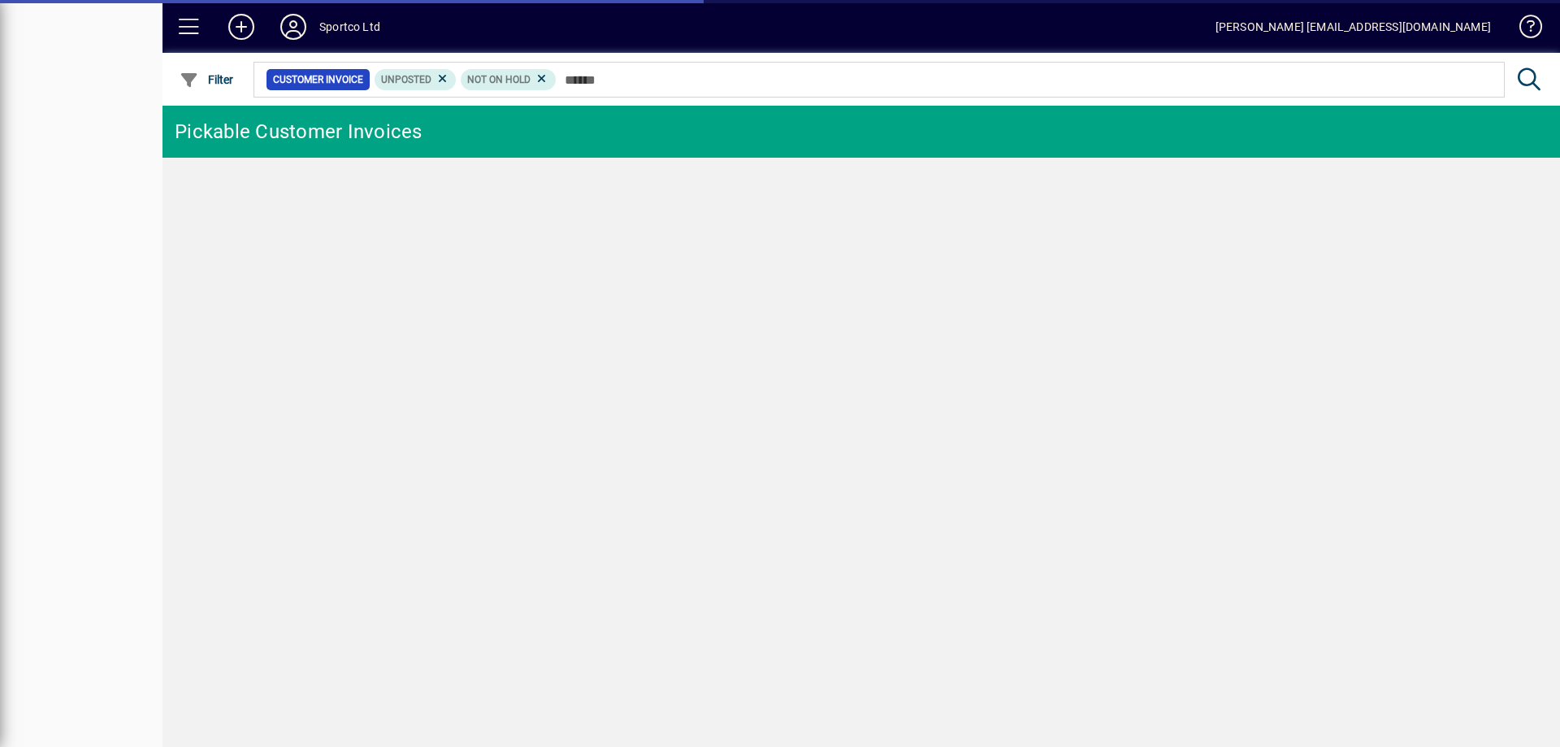  Describe the element at coordinates (318, 80) in the screenshot. I see `span: Customer Invoice` at that location.